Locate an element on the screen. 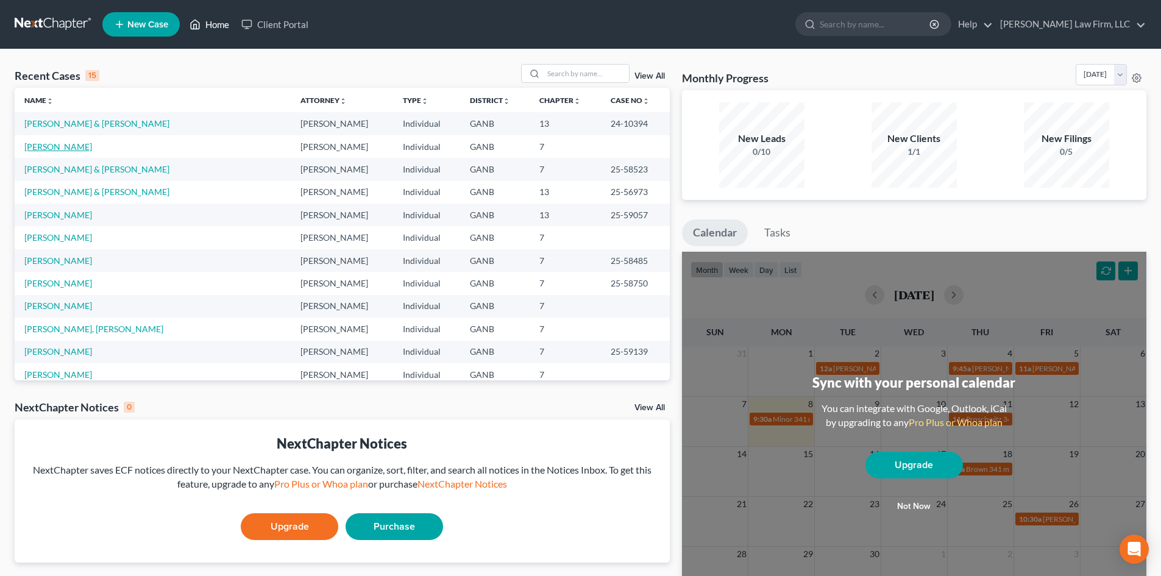  div: New Filings is located at coordinates (1066, 138).